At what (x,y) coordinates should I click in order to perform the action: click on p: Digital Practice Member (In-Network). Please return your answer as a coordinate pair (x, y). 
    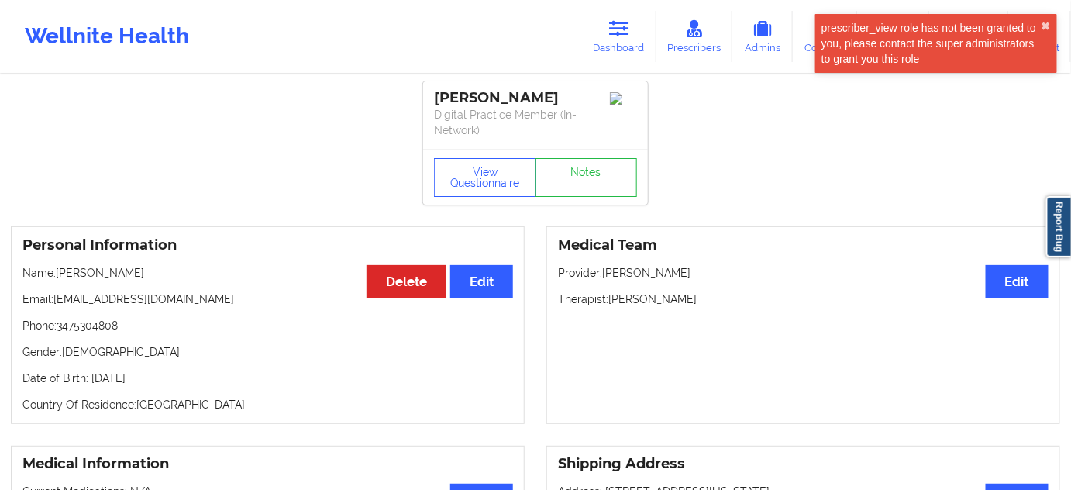
    Looking at the image, I should click on (535, 122).